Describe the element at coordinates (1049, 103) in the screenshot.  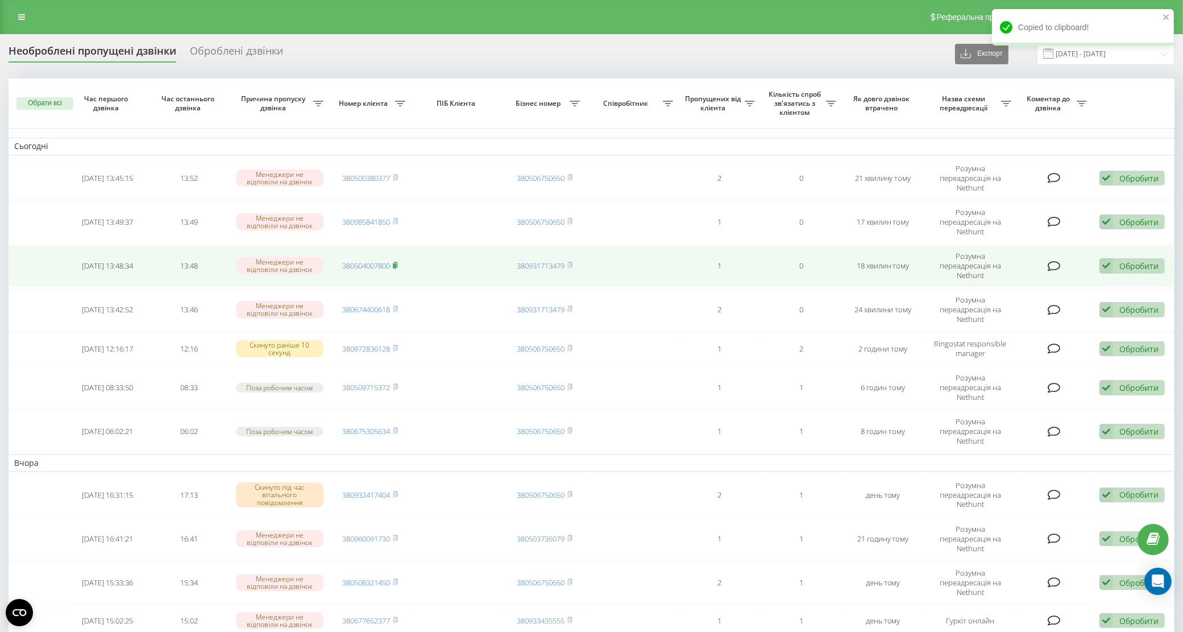
I see `span: Коментар до дзвінка` at that location.